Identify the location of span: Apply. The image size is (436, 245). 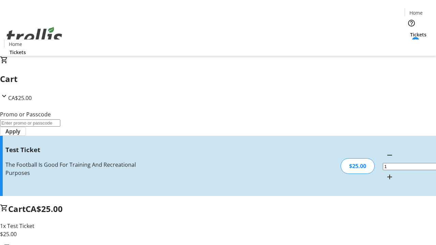
(13, 131).